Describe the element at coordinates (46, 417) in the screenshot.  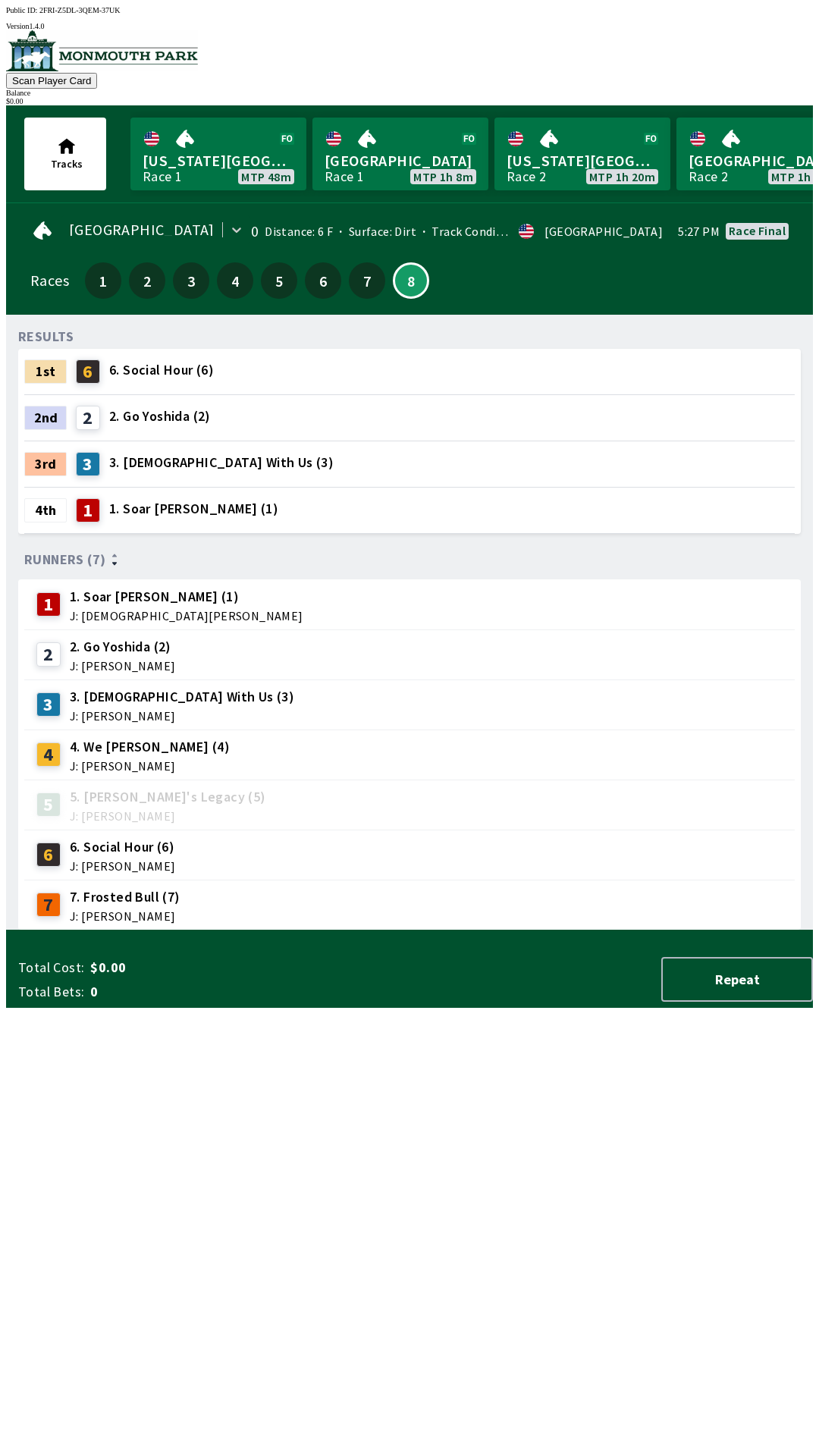
I see `div: 2nd` at that location.